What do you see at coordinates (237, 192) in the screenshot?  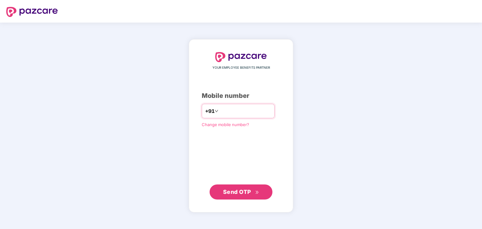 I see `span: Send OTP` at bounding box center [237, 192].